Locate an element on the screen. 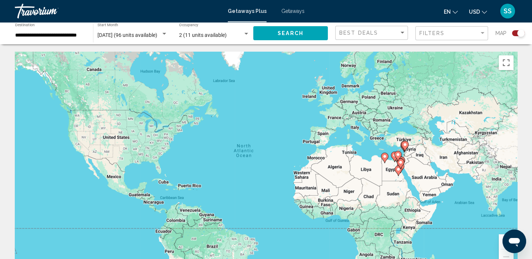 The width and height of the screenshot is (532, 259). a: Getaways Plus is located at coordinates (247, 11).